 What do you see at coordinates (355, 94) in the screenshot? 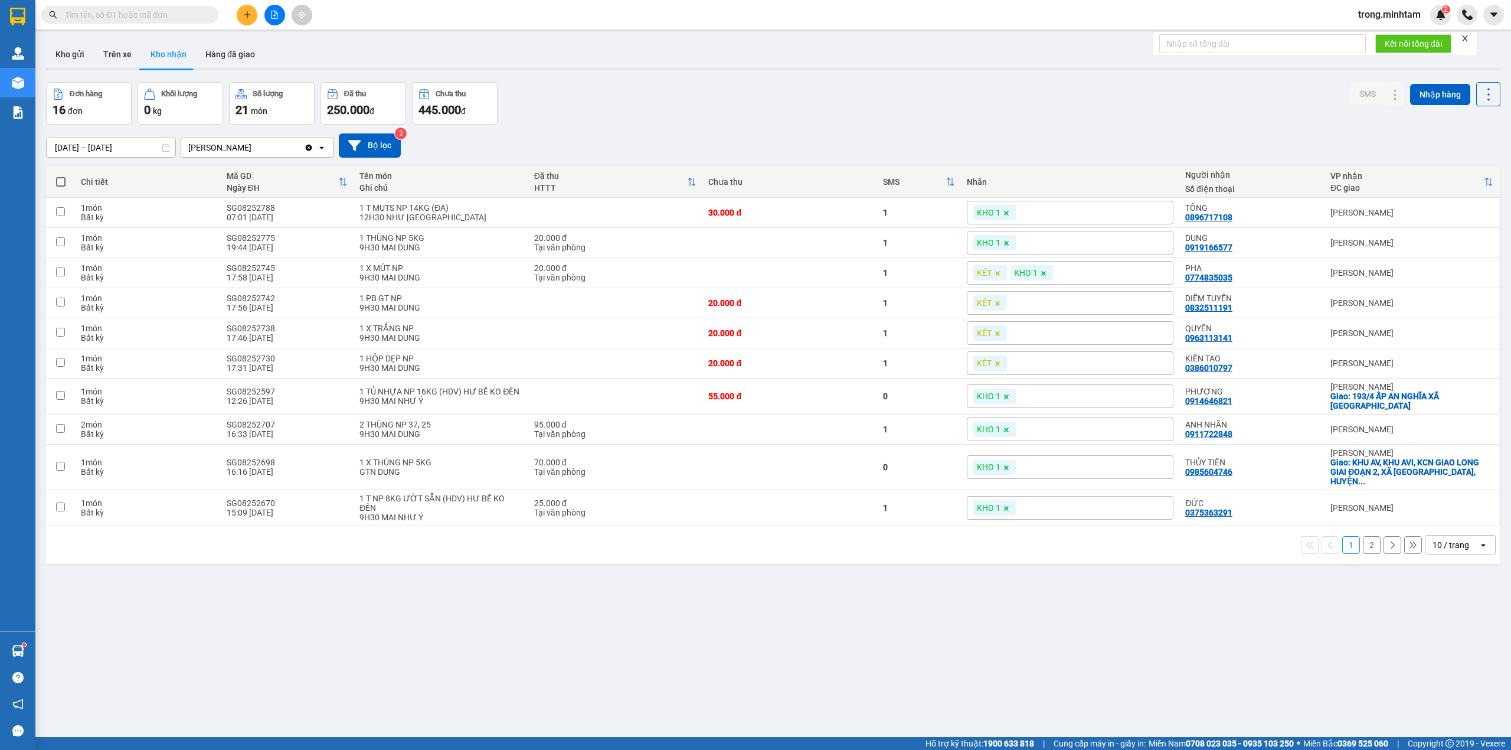
I see `div: Đã thu` at bounding box center [355, 94].